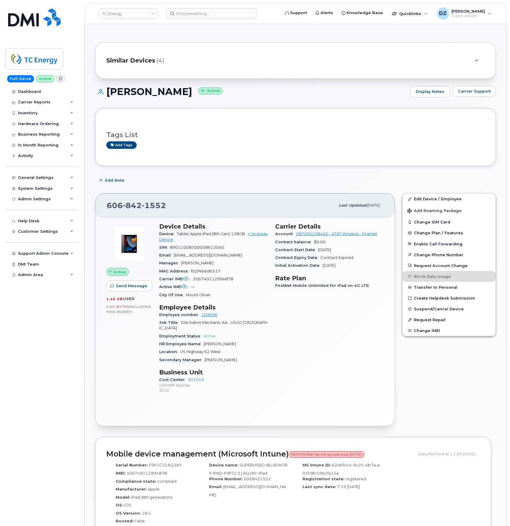 The height and width of the screenshot is (526, 510). Describe the element at coordinates (125, 521) in the screenshot. I see `label: Rooted:` at that location.